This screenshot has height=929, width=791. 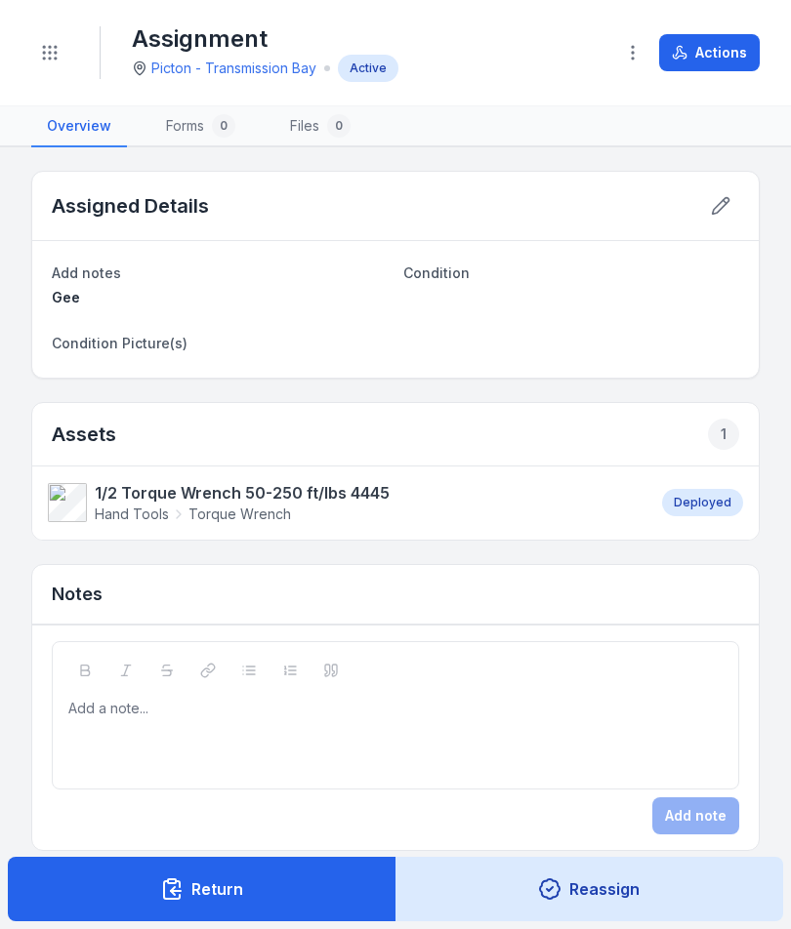 What do you see at coordinates (79, 127) in the screenshot?
I see `a: Overview` at bounding box center [79, 127].